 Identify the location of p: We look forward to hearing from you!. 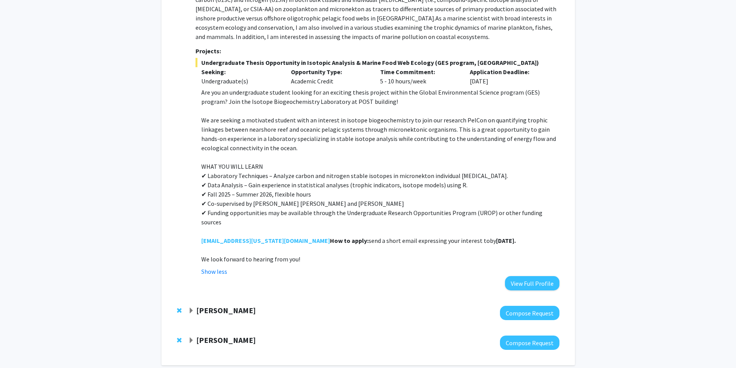
(380, 259).